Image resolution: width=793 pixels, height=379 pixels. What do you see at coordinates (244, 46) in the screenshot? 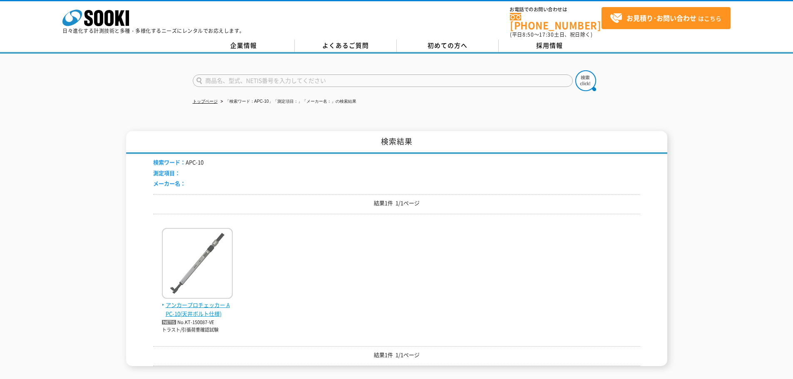
I see `a: 企業情報` at bounding box center [244, 46].